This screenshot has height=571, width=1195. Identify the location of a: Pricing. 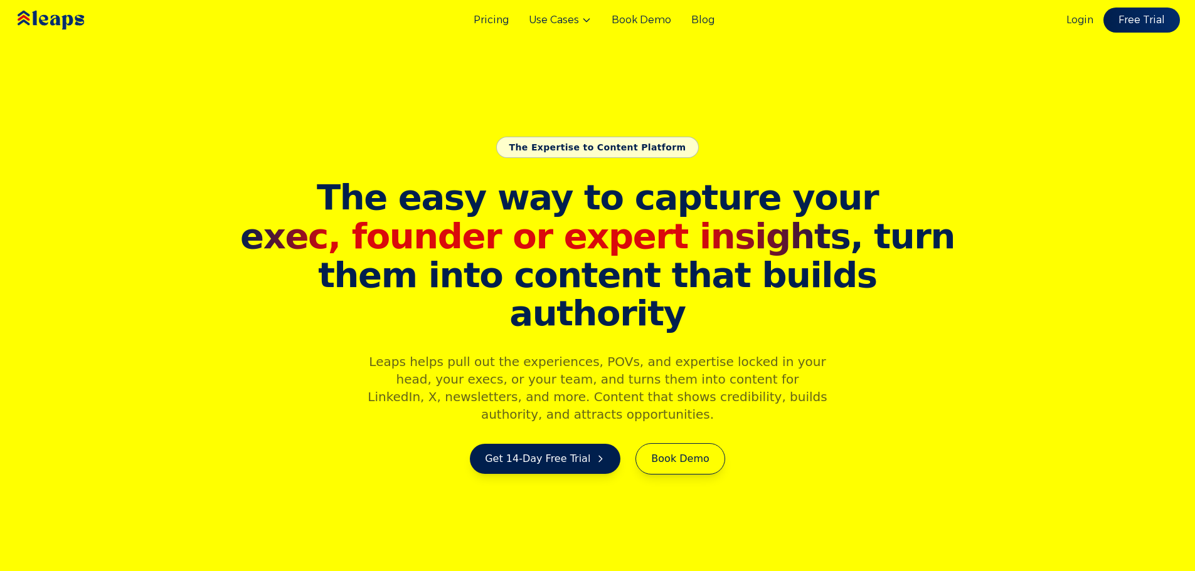
(491, 20).